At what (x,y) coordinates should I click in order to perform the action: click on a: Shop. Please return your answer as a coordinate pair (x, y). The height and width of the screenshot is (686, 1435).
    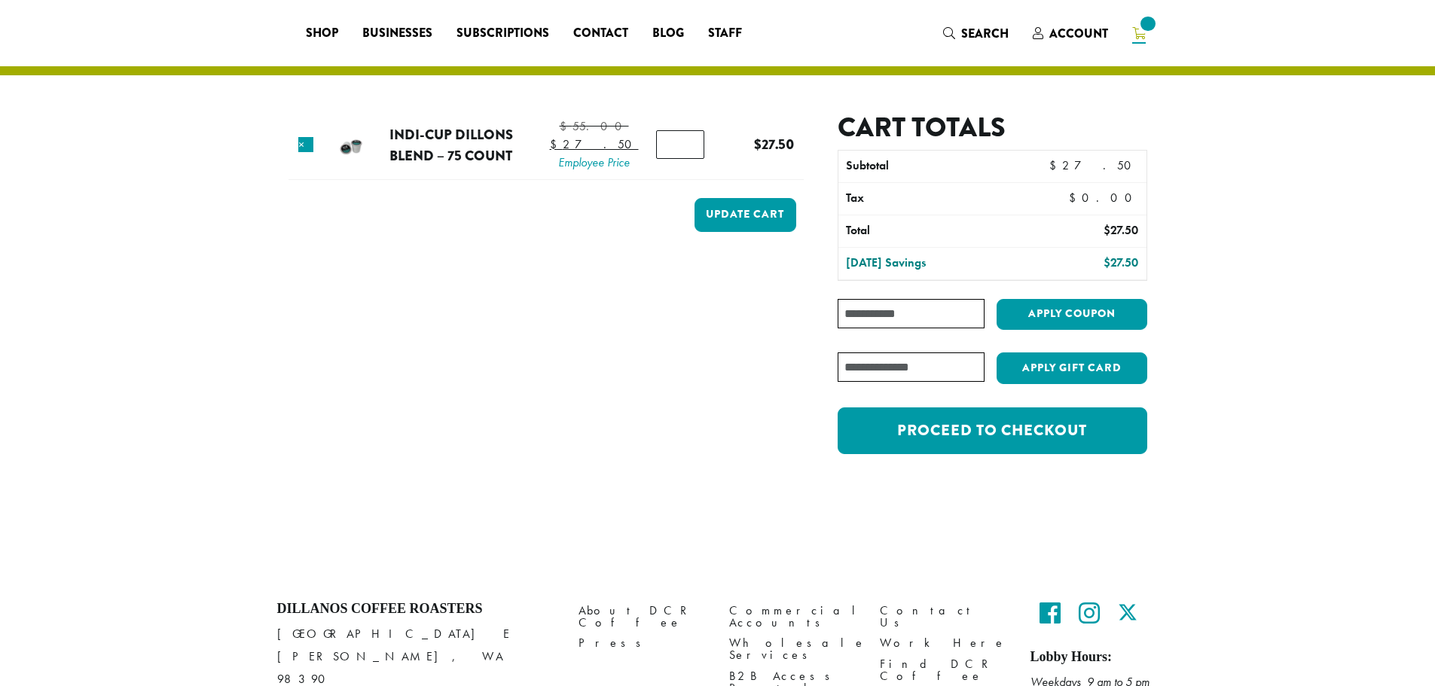
    Looking at the image, I should click on (322, 33).